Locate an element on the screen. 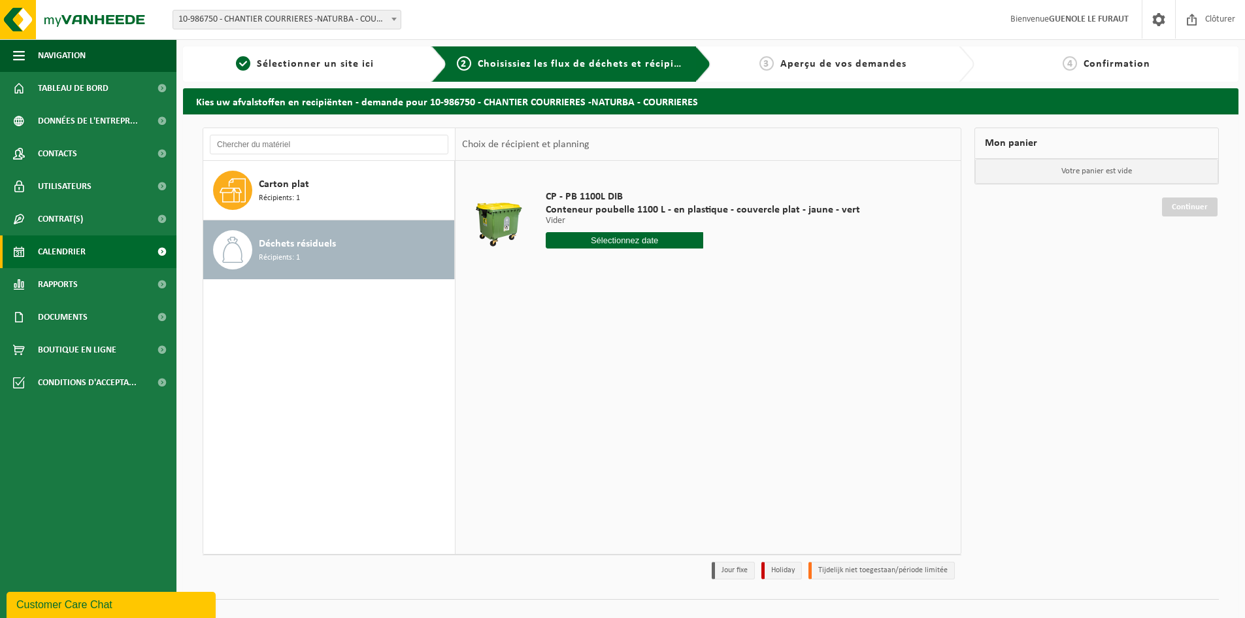  span: 3 is located at coordinates (767, 63).